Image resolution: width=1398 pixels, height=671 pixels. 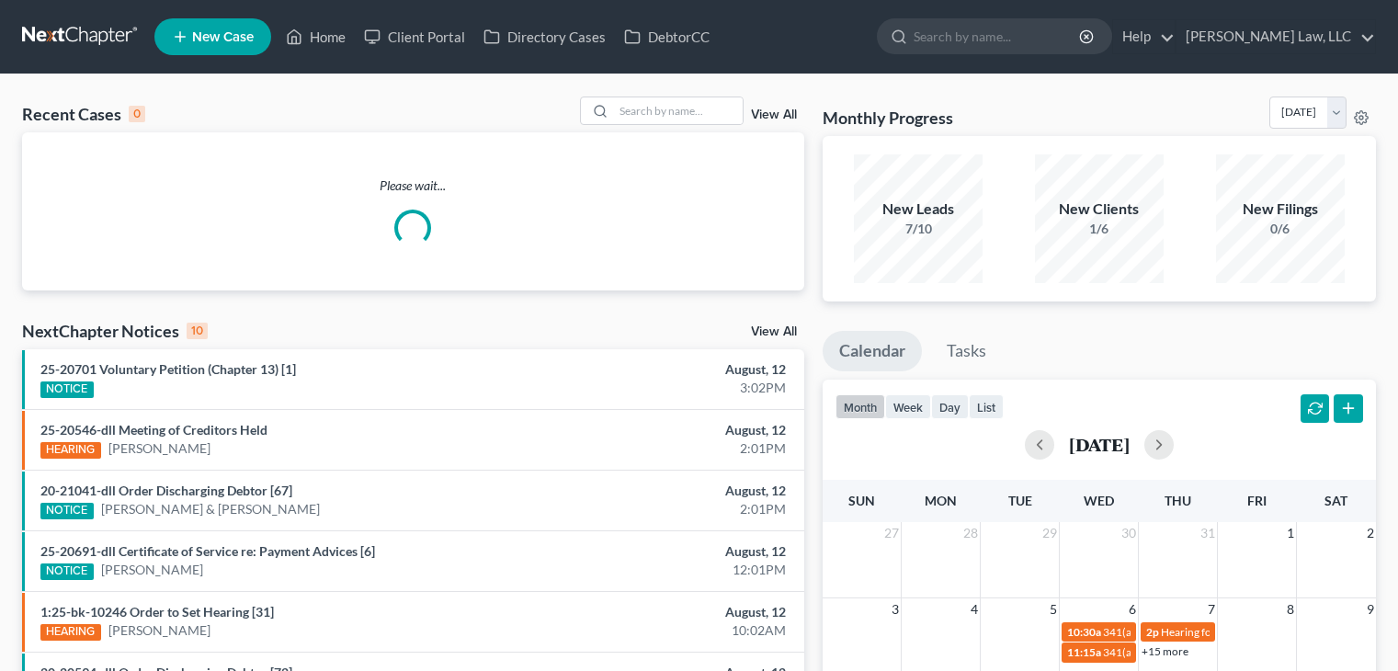 I want to click on div: 10, so click(x=197, y=331).